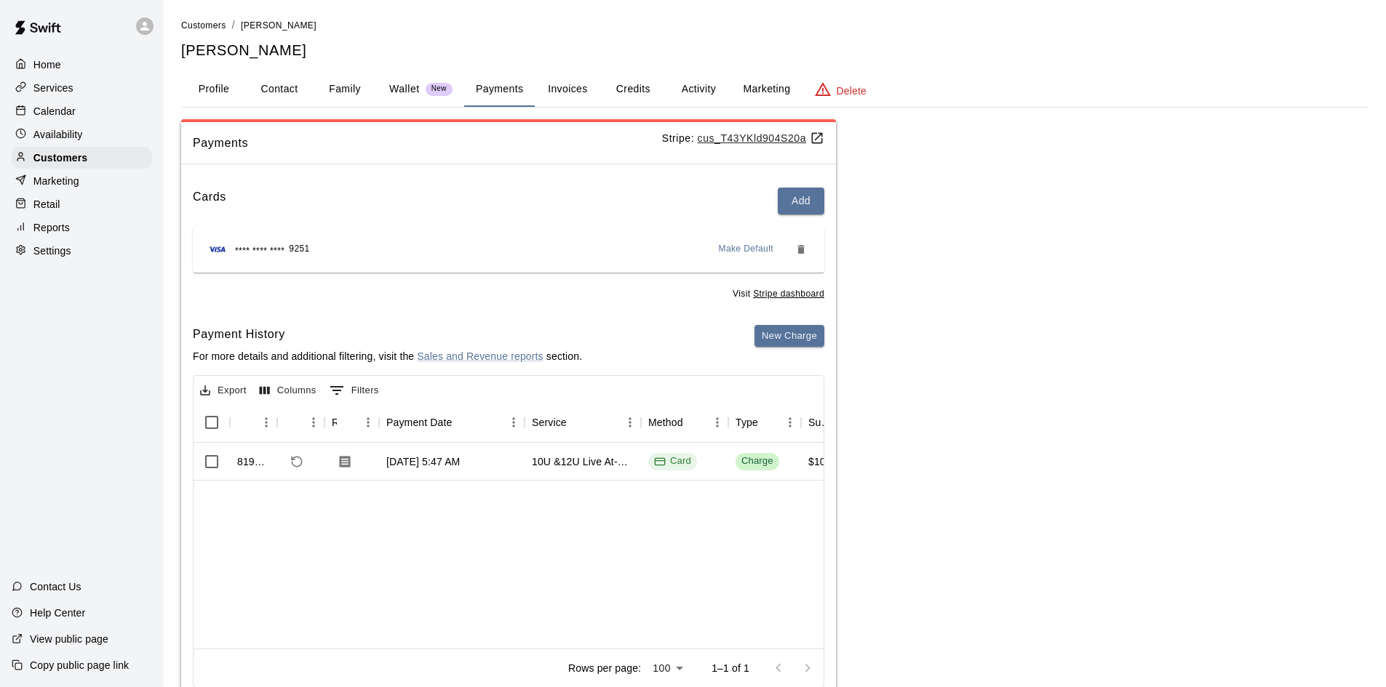 This screenshot has height=687, width=1386. What do you see at coordinates (423, 462) in the screenshot?
I see `div: Sep 16, 2025, 5:47 AM` at bounding box center [423, 462].